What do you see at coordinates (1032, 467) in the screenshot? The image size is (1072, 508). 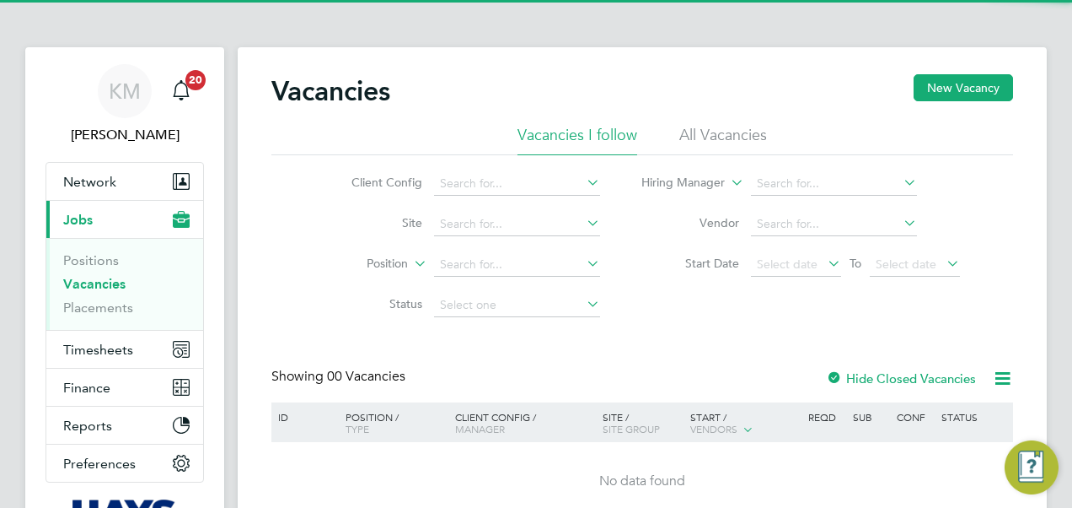 I see `button: Engage Resource Center` at bounding box center [1032, 467].